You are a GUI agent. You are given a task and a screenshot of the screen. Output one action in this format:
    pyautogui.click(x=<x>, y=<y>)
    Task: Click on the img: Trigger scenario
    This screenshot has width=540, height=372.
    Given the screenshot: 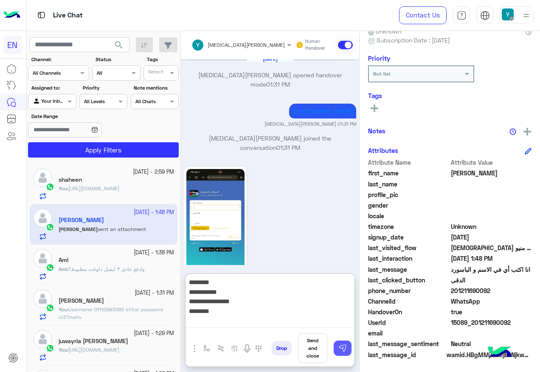 What is the action you would take?
    pyautogui.click(x=221, y=348)
    